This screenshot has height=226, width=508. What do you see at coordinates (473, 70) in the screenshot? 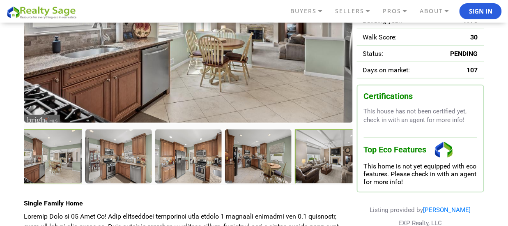
I see `span: 107` at bounding box center [473, 70].